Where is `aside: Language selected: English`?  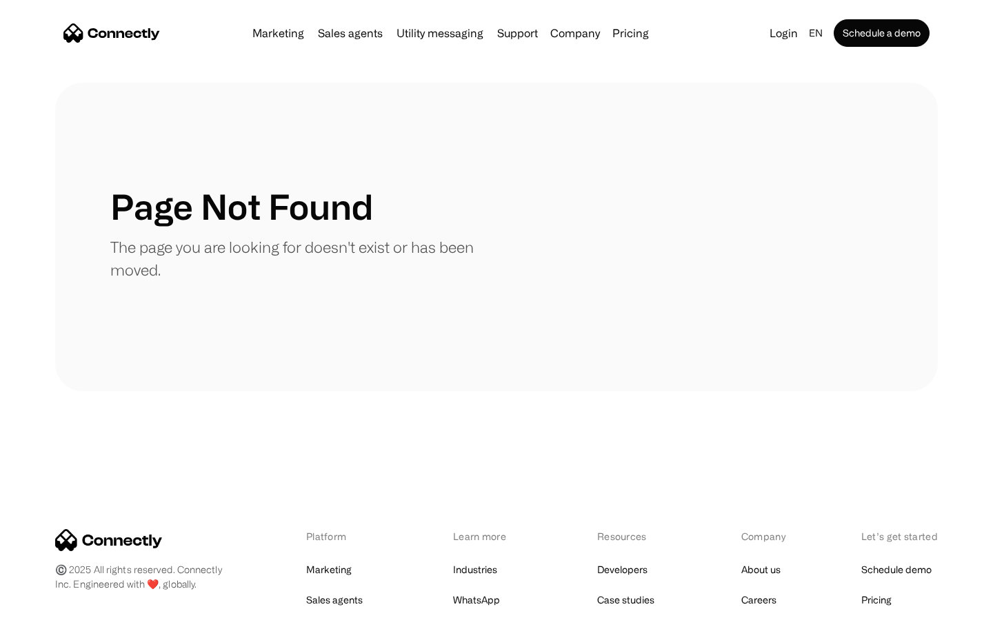 aside: Language selected: English is located at coordinates (48, 605).